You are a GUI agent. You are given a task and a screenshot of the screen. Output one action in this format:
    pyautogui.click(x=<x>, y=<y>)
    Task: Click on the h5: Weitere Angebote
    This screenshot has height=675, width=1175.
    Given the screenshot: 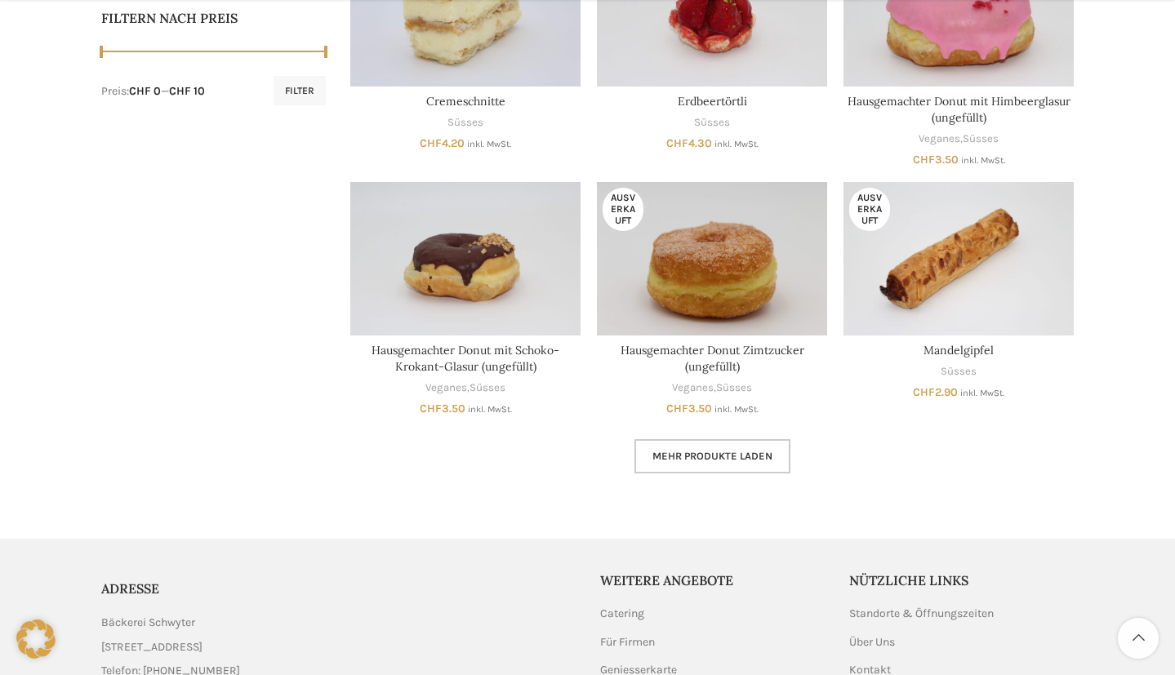 What is the action you would take?
    pyautogui.click(x=713, y=580)
    